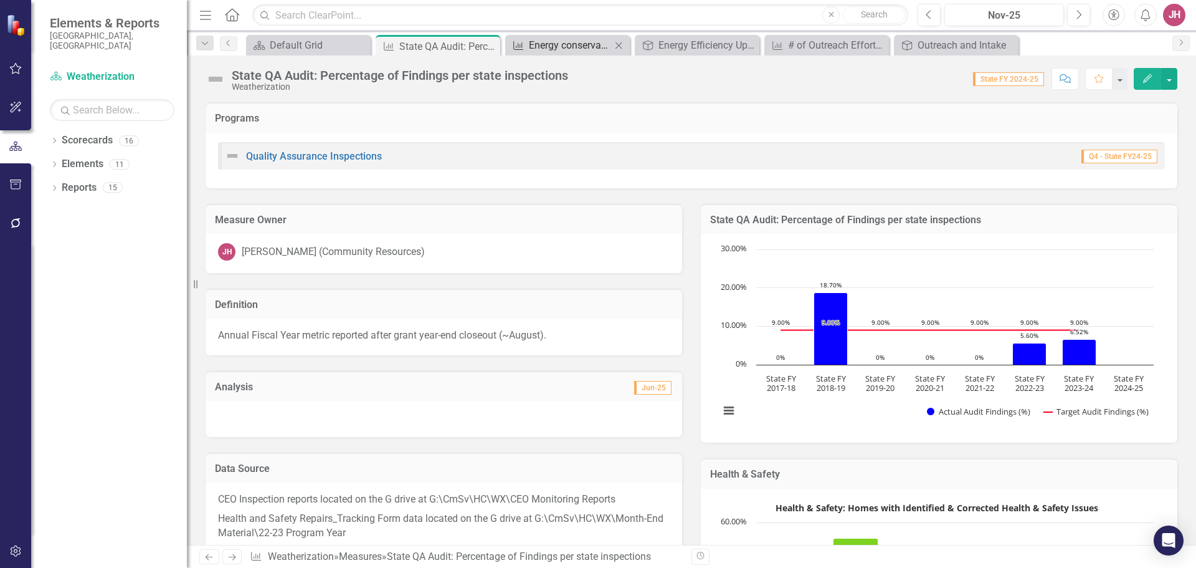 The width and height of the screenshot is (1196, 568). What do you see at coordinates (1030, 354) in the screenshot?
I see `path: State FY 2022-23, 5.6. Actual Audit Findings (%).` at bounding box center [1030, 354].